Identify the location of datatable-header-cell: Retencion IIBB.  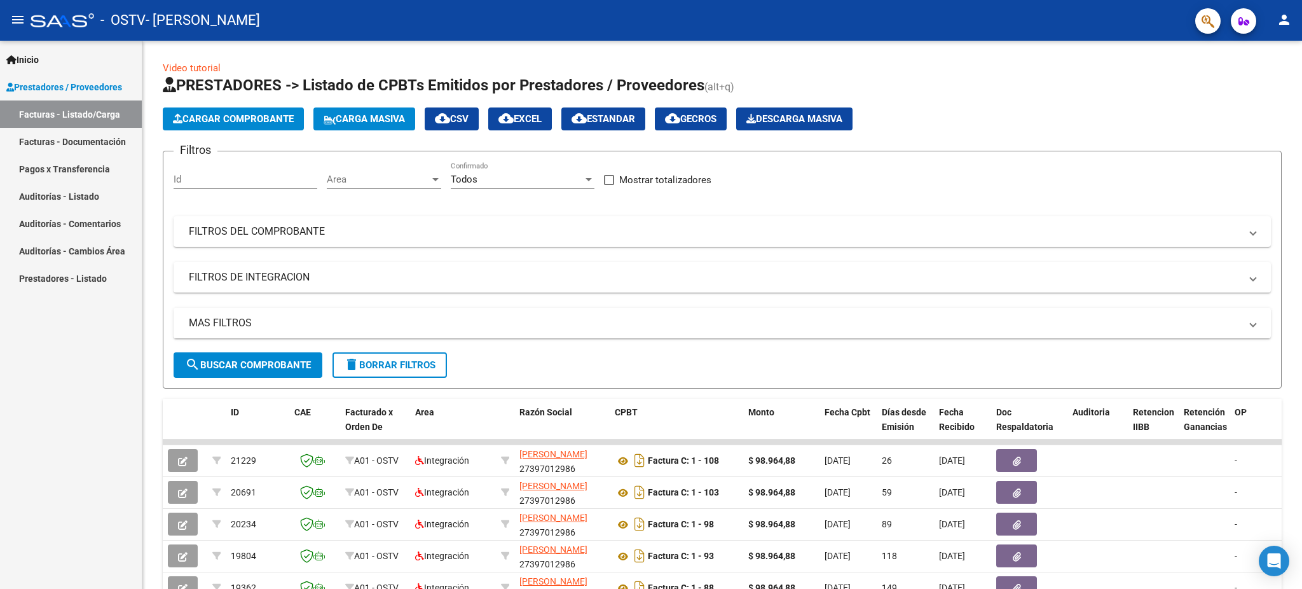
(1154, 427).